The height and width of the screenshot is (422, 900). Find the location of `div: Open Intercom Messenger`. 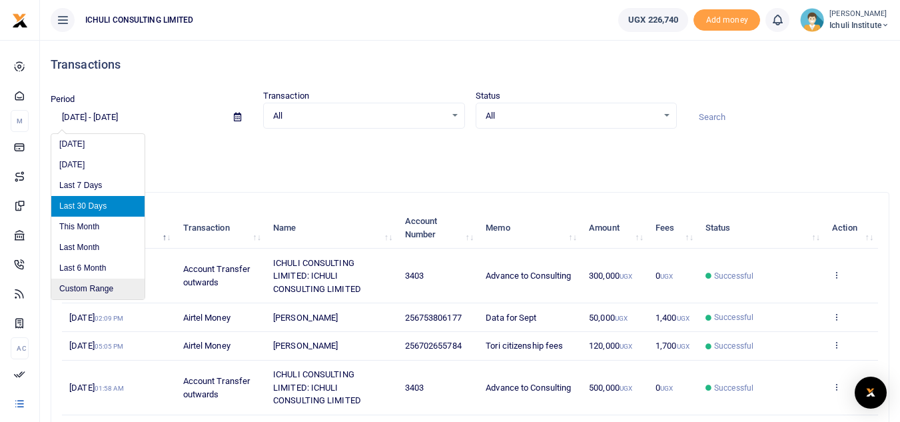

div: Open Intercom Messenger is located at coordinates (871, 392).